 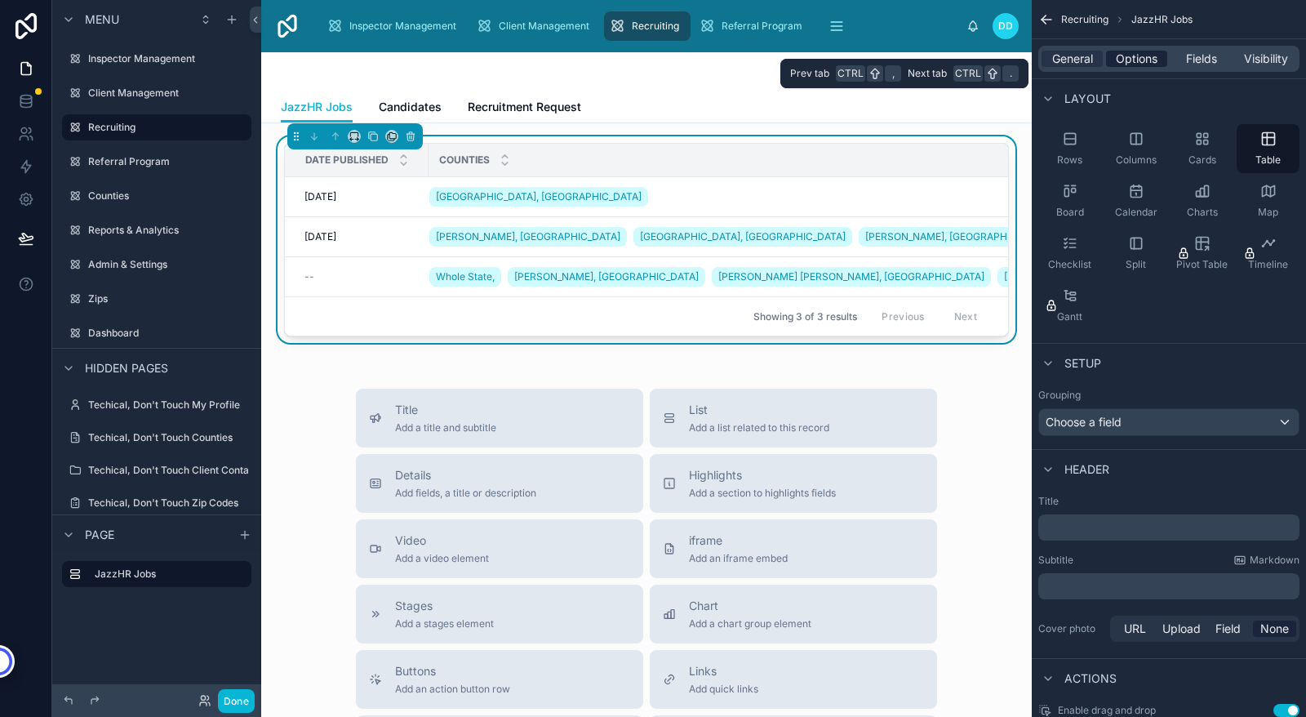 What do you see at coordinates (500, 549) in the screenshot?
I see `button: VideoAdd a video element` at bounding box center [500, 549].